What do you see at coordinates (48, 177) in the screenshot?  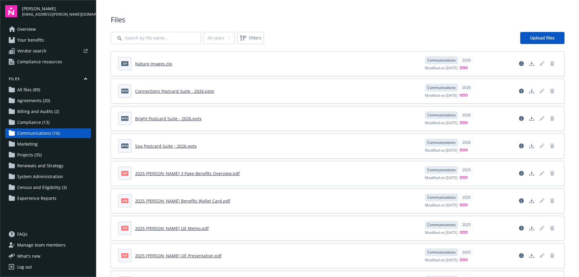 I see `a: System Administration` at bounding box center [48, 177].